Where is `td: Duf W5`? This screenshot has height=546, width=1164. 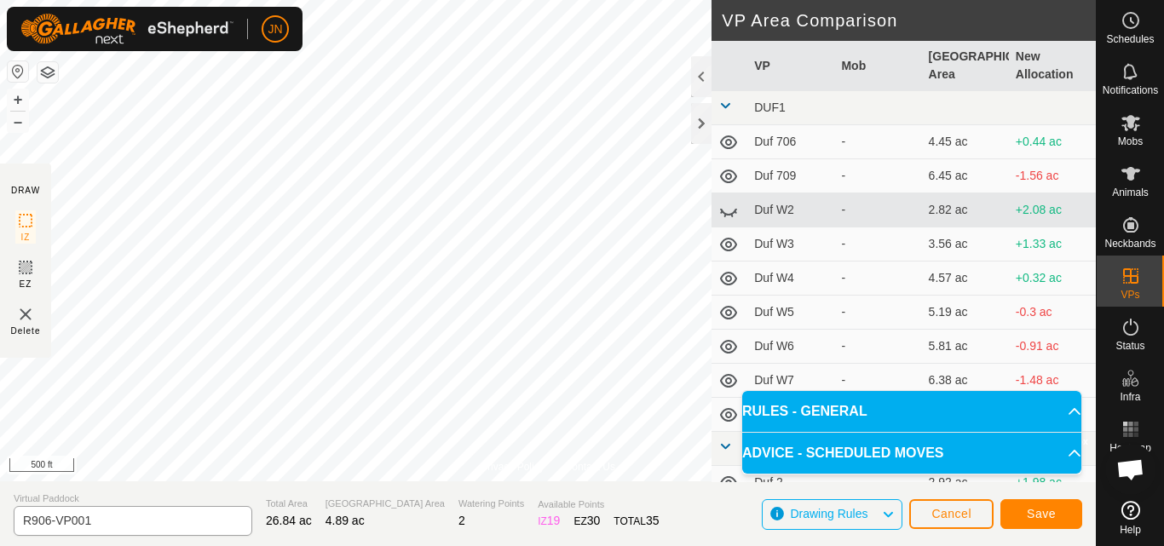 td: Duf W5 is located at coordinates (791, 313).